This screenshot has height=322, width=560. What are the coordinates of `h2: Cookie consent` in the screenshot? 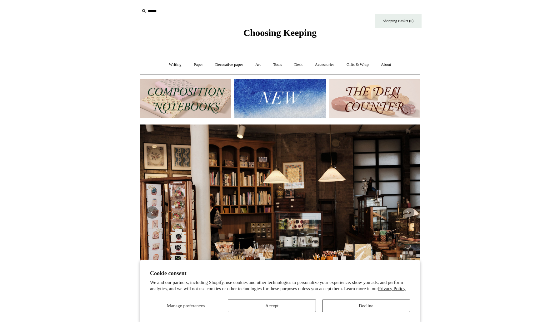 It's located at (280, 274).